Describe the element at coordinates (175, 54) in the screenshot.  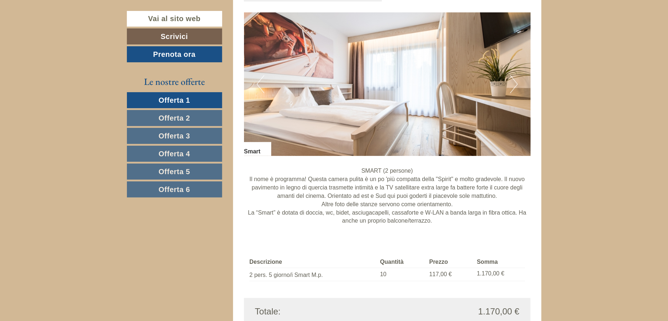
I see `a: Prenota ora` at that location.